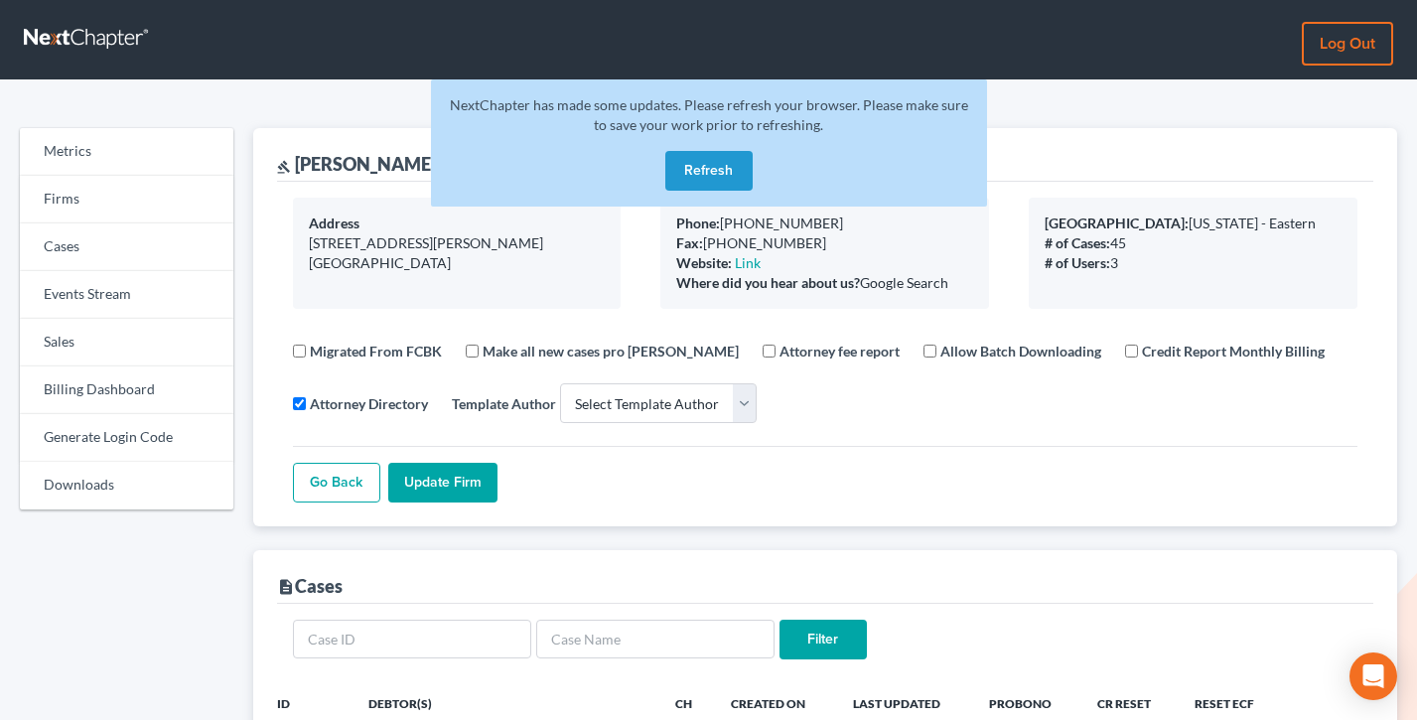  What do you see at coordinates (126, 247) in the screenshot?
I see `a: Cases` at bounding box center [126, 247].